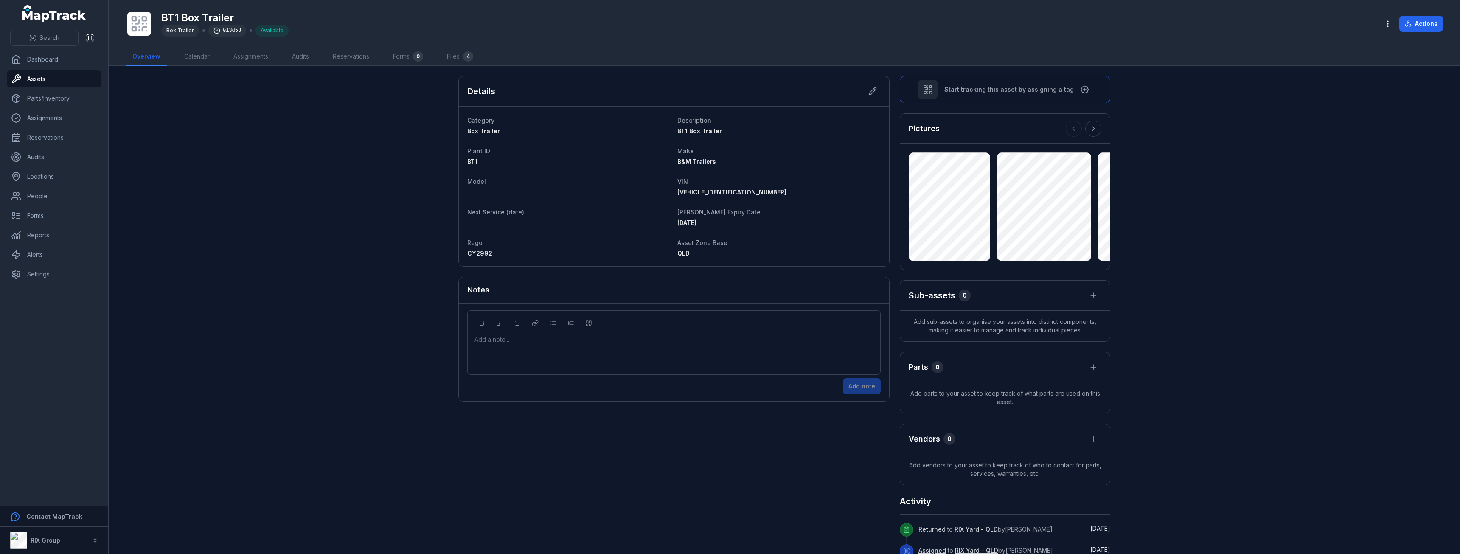 This screenshot has width=1460, height=554. I want to click on span: Start tracking this asset by assigning a tag, so click(1009, 90).